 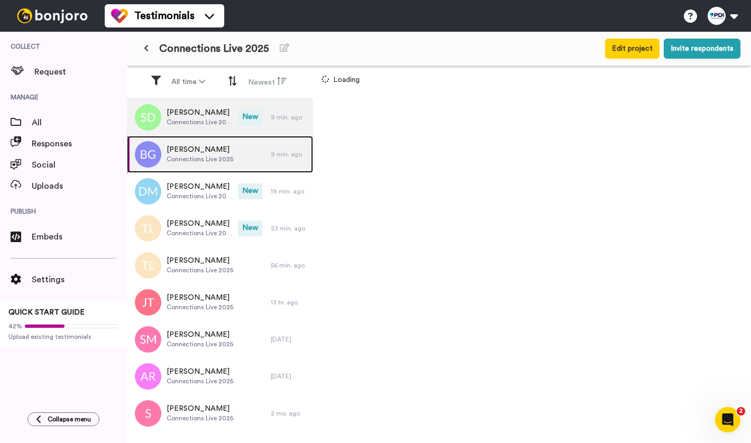 What do you see at coordinates (289, 191) in the screenshot?
I see `div: 19 min. ago` at bounding box center [289, 191].